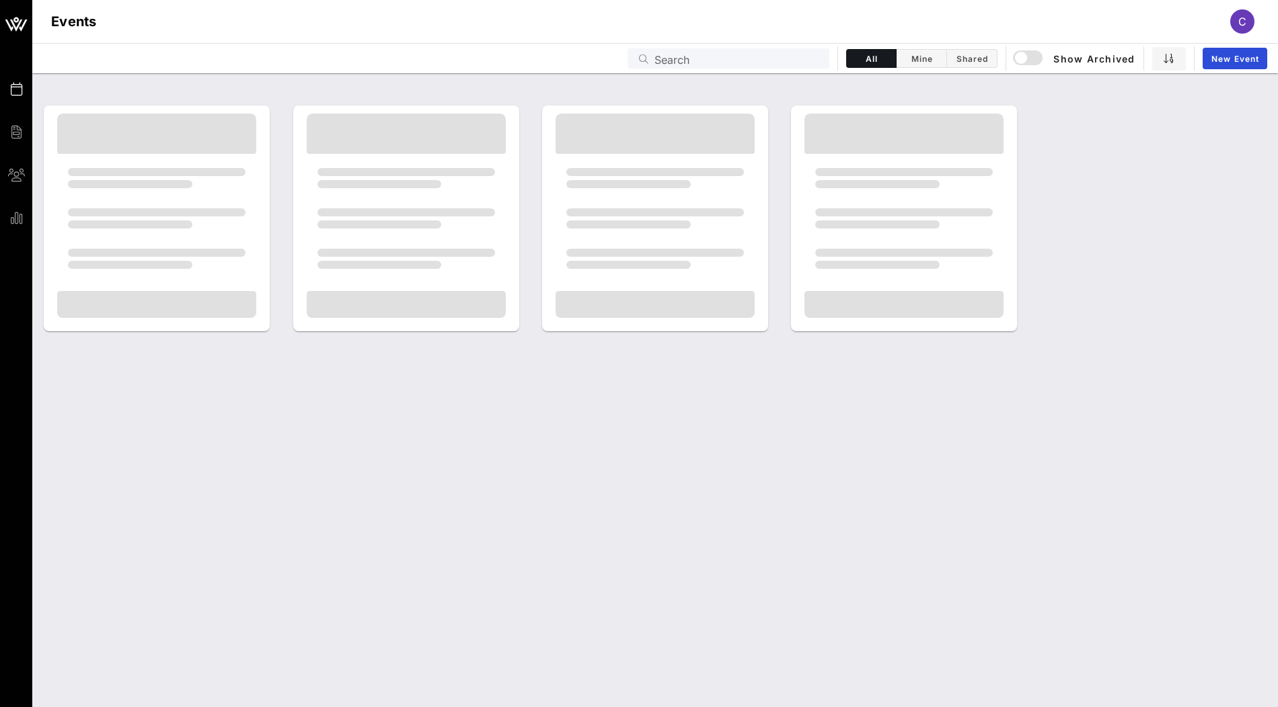  What do you see at coordinates (1235, 59) in the screenshot?
I see `a: New Event` at bounding box center [1235, 59].